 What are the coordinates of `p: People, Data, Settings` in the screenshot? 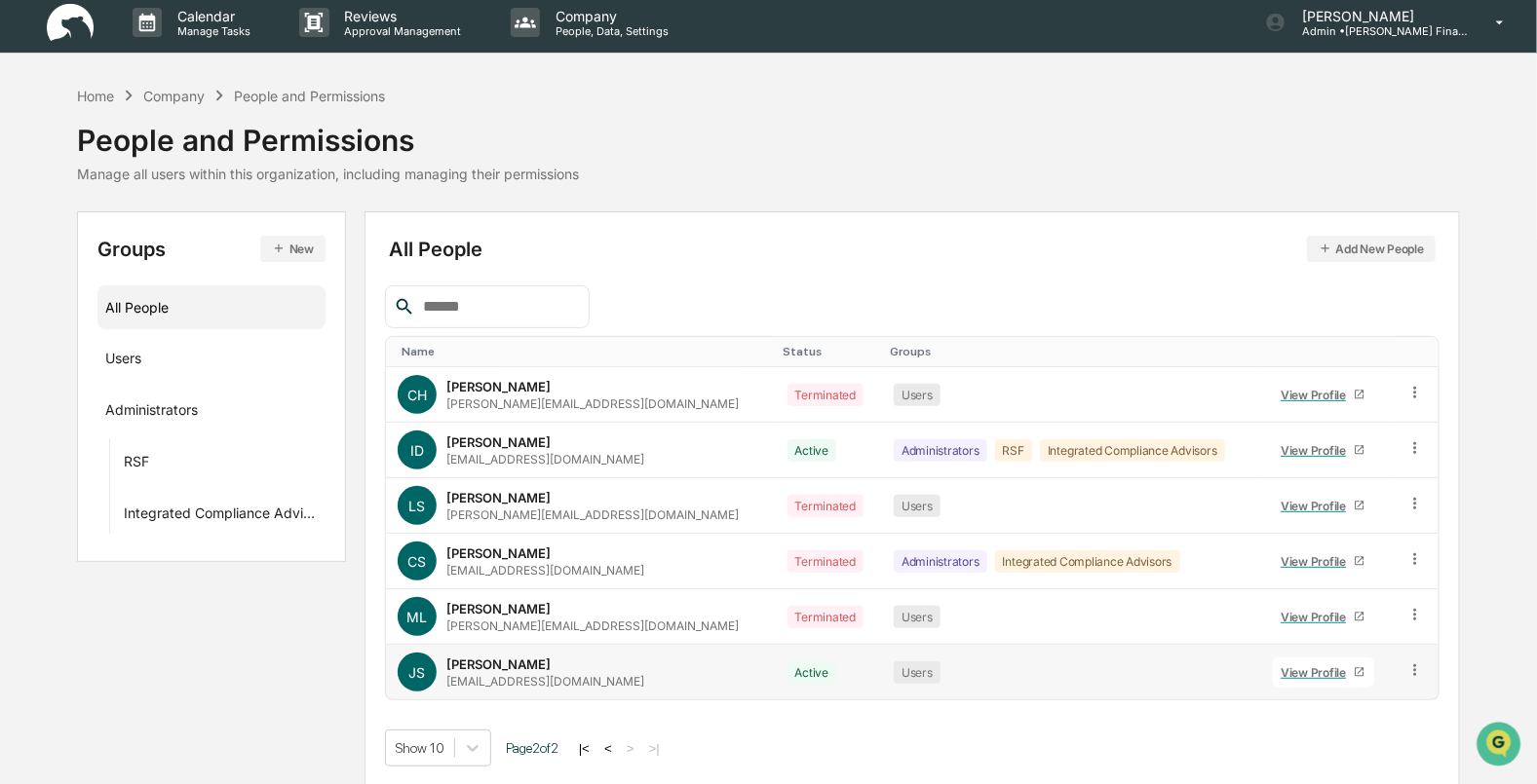 It's located at (609, 31).